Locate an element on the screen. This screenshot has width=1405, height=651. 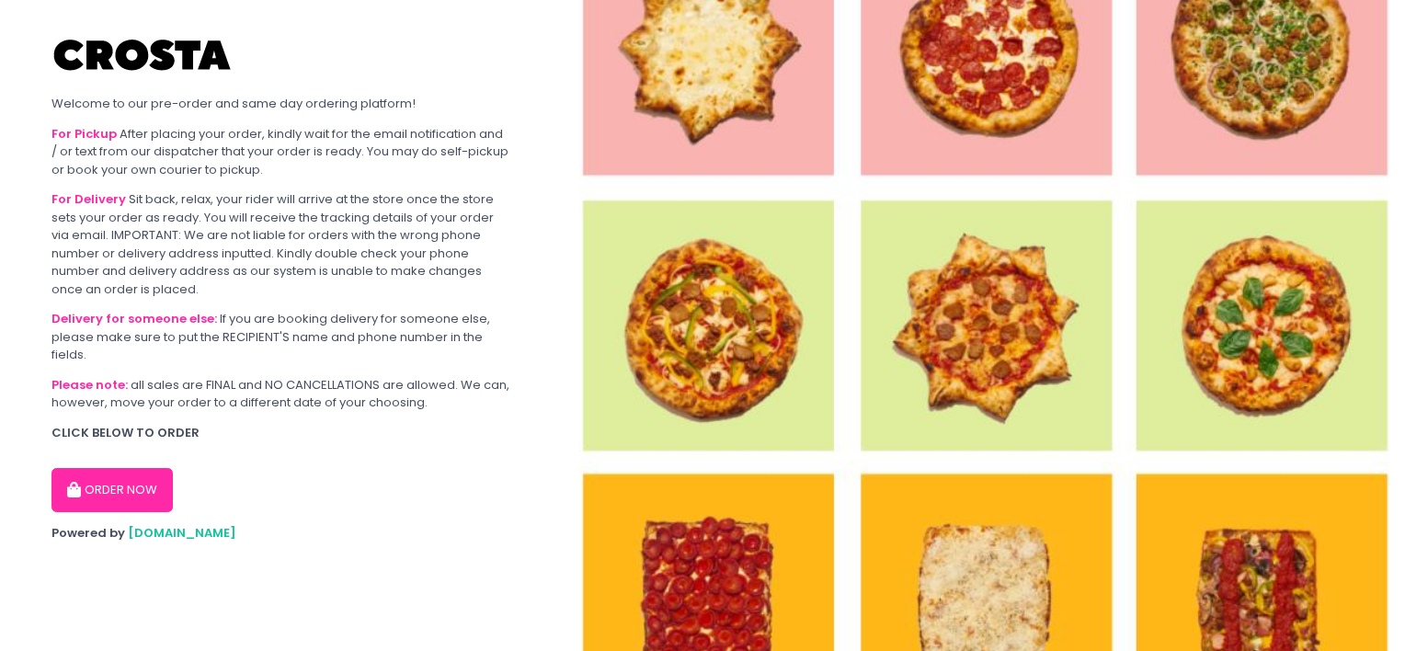
b: Delivery for someone else: is located at coordinates (134, 318).